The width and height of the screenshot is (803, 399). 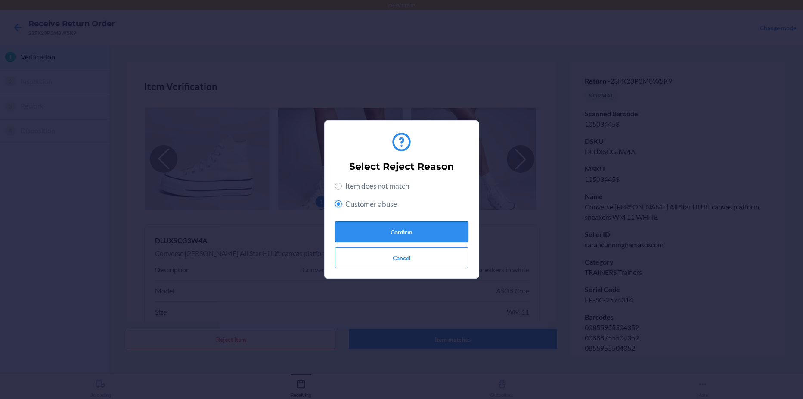 What do you see at coordinates (402, 232) in the screenshot?
I see `button: Confirm` at bounding box center [402, 232].